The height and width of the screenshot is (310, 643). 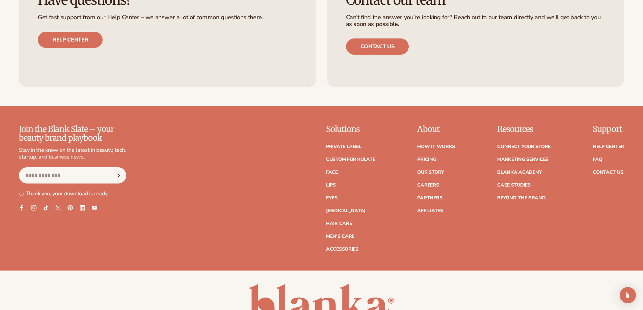 What do you see at coordinates (344, 147) in the screenshot?
I see `a: Private label` at bounding box center [344, 147].